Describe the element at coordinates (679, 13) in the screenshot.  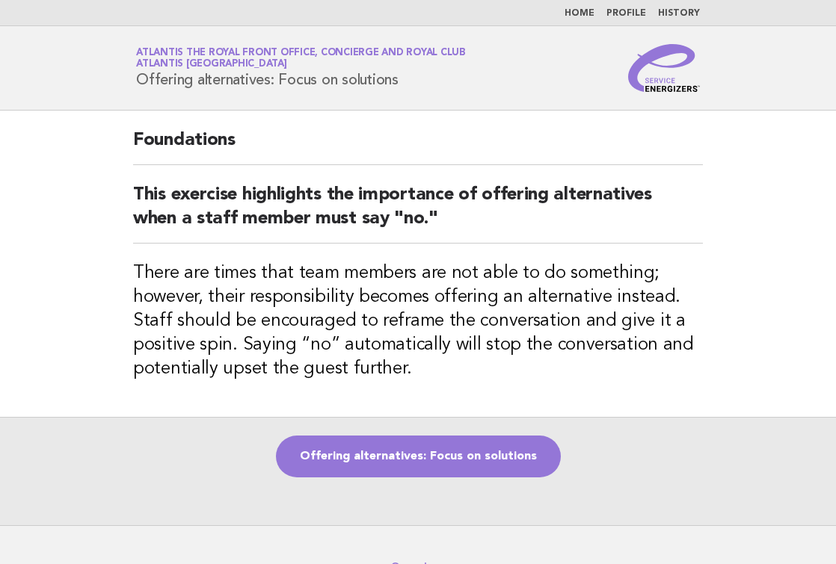
I see `a: History` at that location.